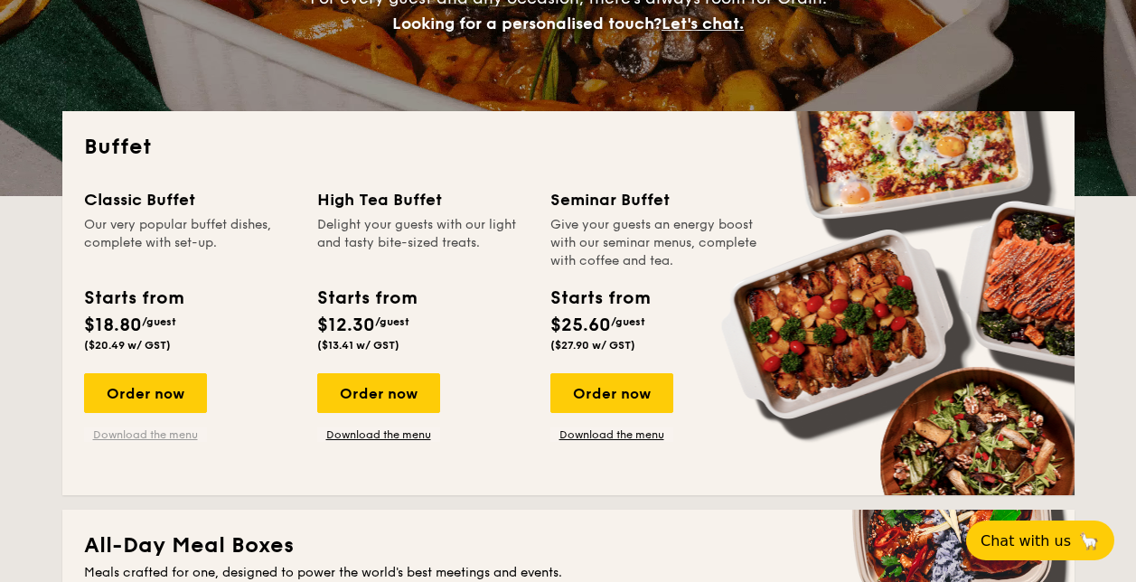 The height and width of the screenshot is (582, 1136). Describe the element at coordinates (190, 243) in the screenshot. I see `div: Our very popular buffet dishes, complete with set-up.` at that location.